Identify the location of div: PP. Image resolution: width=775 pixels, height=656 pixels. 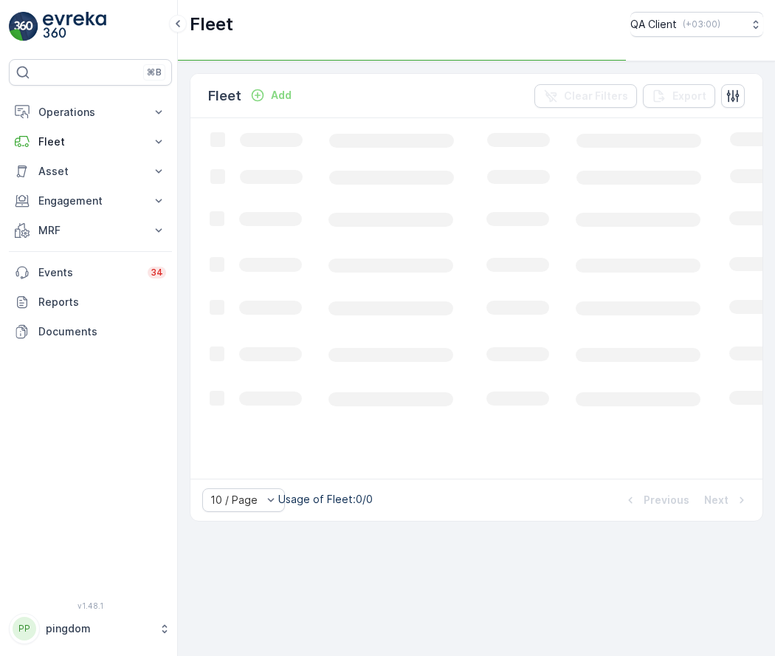
(24, 628).